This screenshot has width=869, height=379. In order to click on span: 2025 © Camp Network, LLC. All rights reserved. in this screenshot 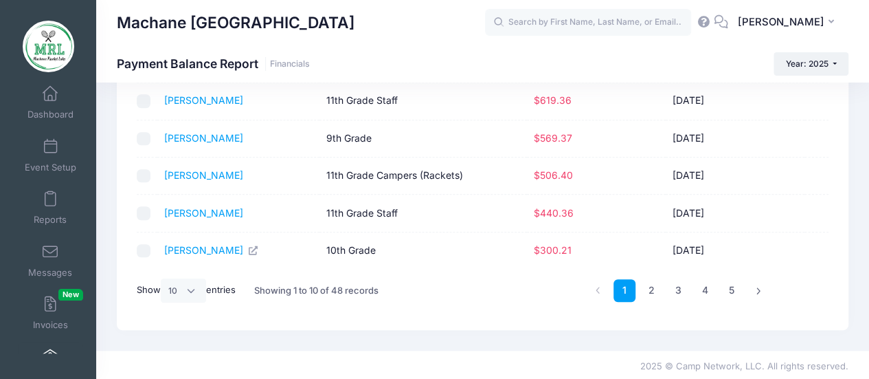, I will do `click(744, 365)`.